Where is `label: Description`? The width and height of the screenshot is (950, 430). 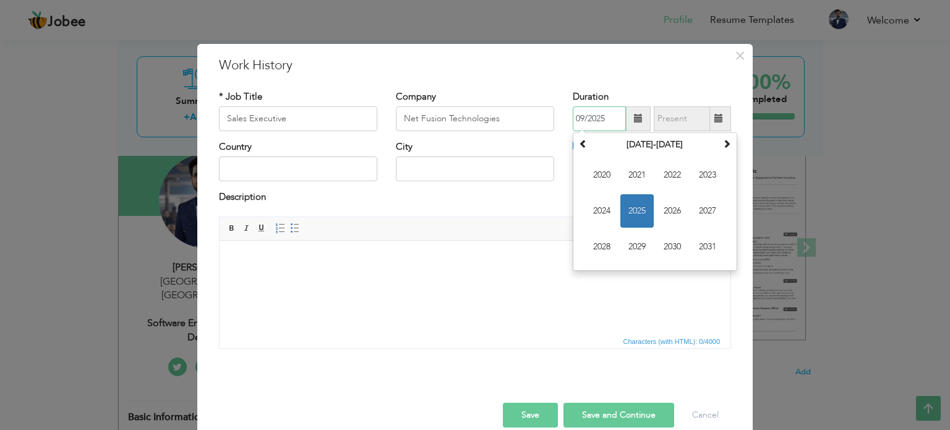 label: Description is located at coordinates (243, 197).